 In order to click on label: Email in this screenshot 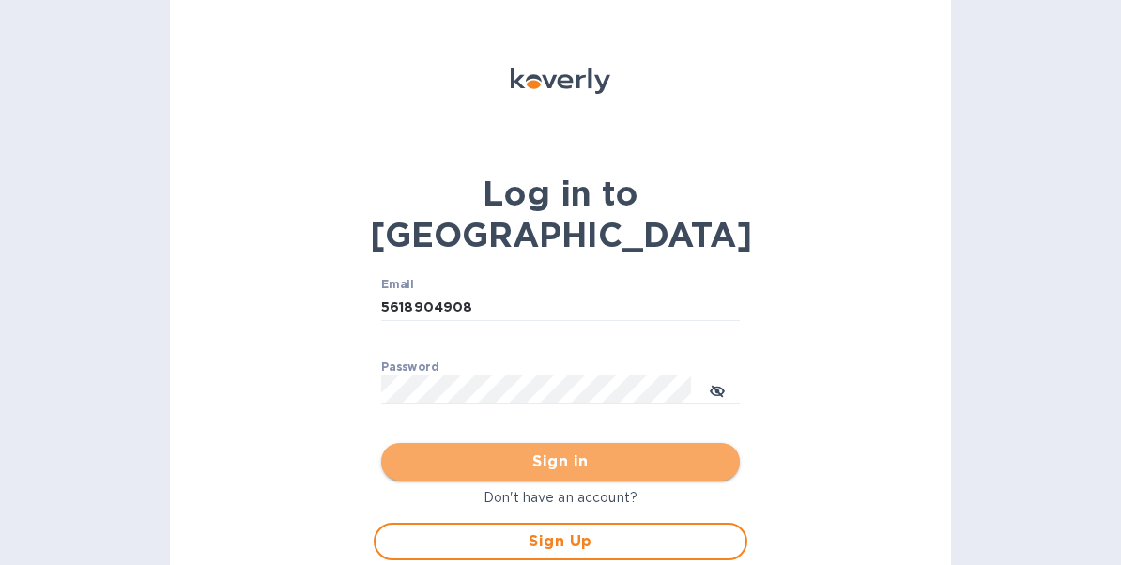, I will do `click(397, 286)`.